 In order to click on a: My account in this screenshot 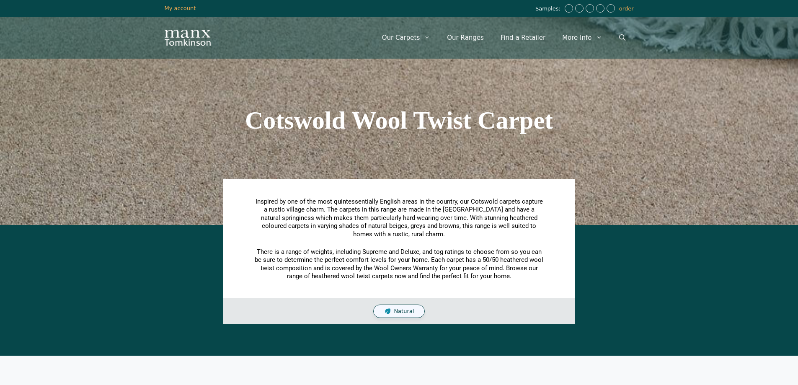, I will do `click(180, 8)`.